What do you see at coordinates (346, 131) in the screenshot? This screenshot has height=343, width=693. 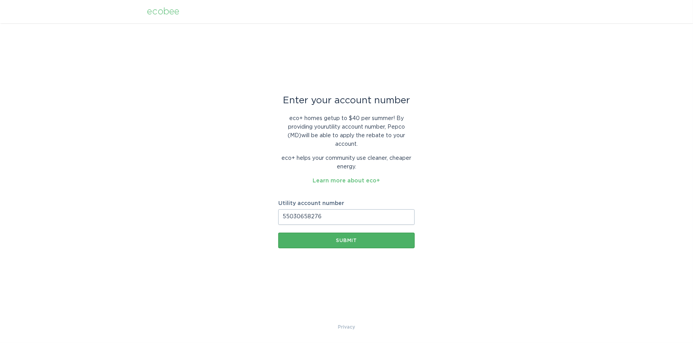 I see `p: eco+ homes get up to $40 per summer ! By providing your utility account number , Pepco (MD) will ...` at bounding box center [346, 131].